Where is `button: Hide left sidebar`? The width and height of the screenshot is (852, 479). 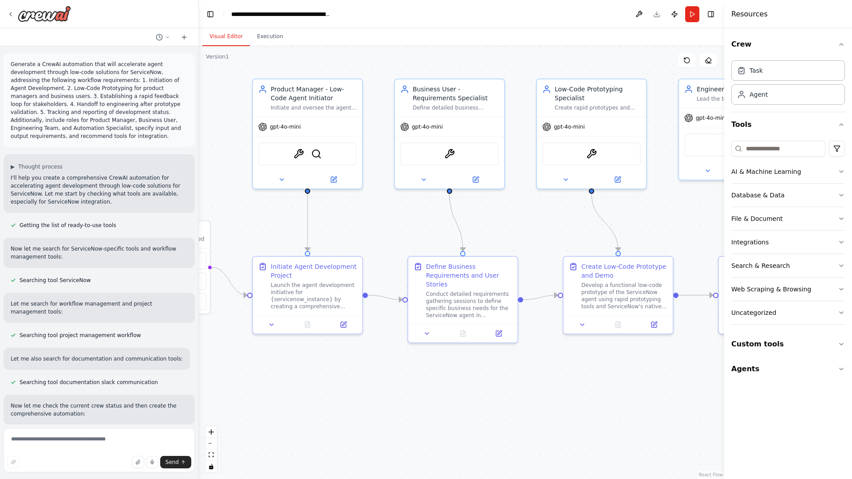
button: Hide left sidebar is located at coordinates (210, 14).